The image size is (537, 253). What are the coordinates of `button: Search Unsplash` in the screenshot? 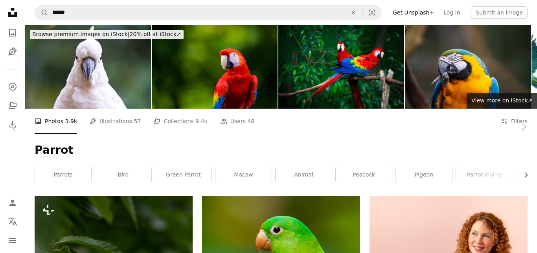 It's located at (42, 13).